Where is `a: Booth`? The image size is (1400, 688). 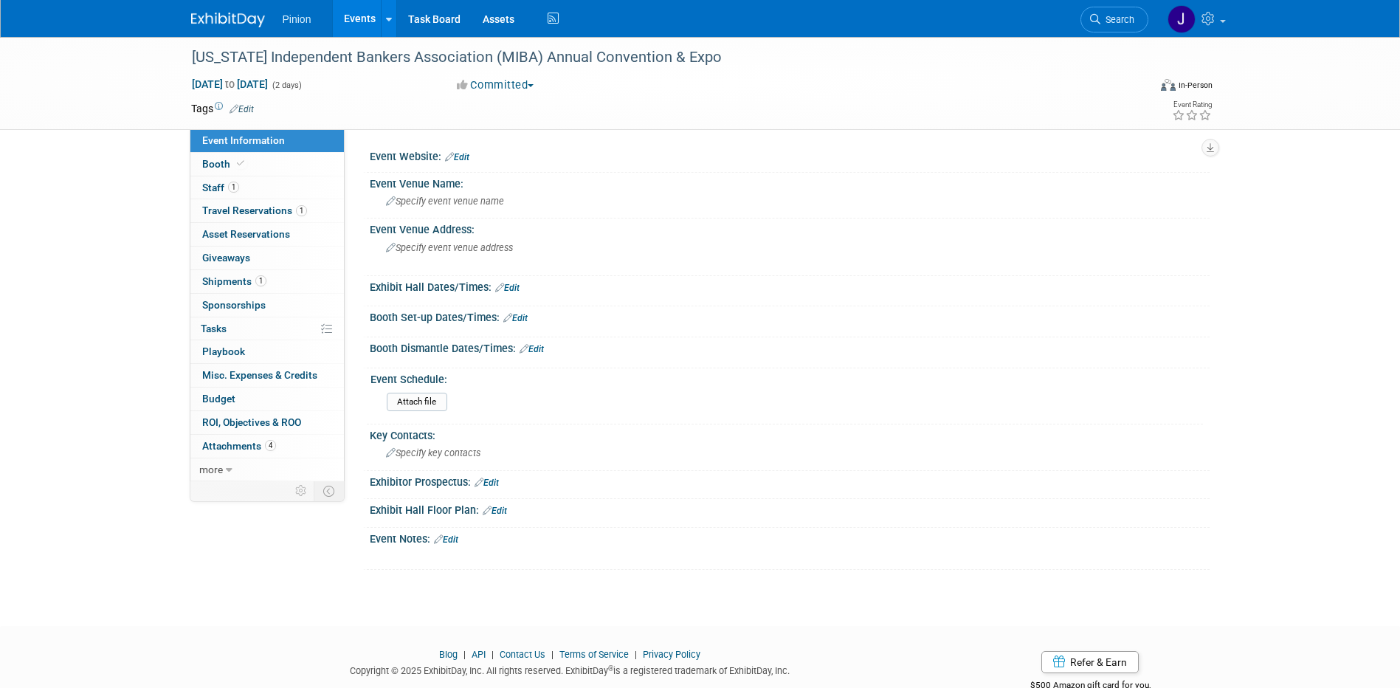
a: Booth is located at coordinates (267, 164).